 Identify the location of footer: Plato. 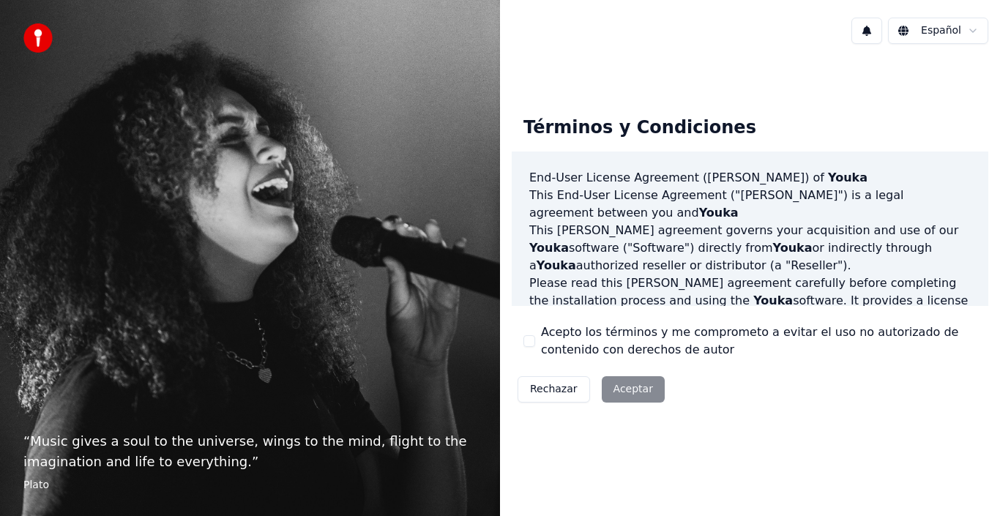
(250, 485).